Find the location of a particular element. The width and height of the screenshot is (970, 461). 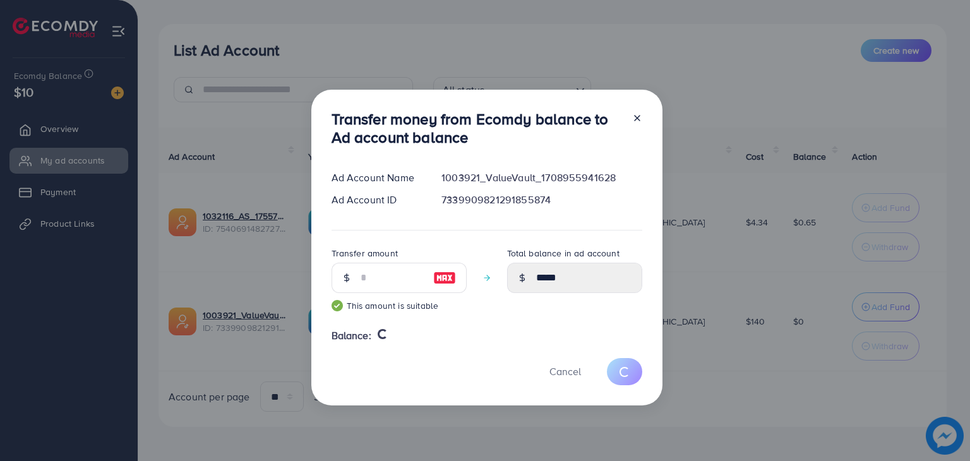

button: Cancel is located at coordinates (565, 371).